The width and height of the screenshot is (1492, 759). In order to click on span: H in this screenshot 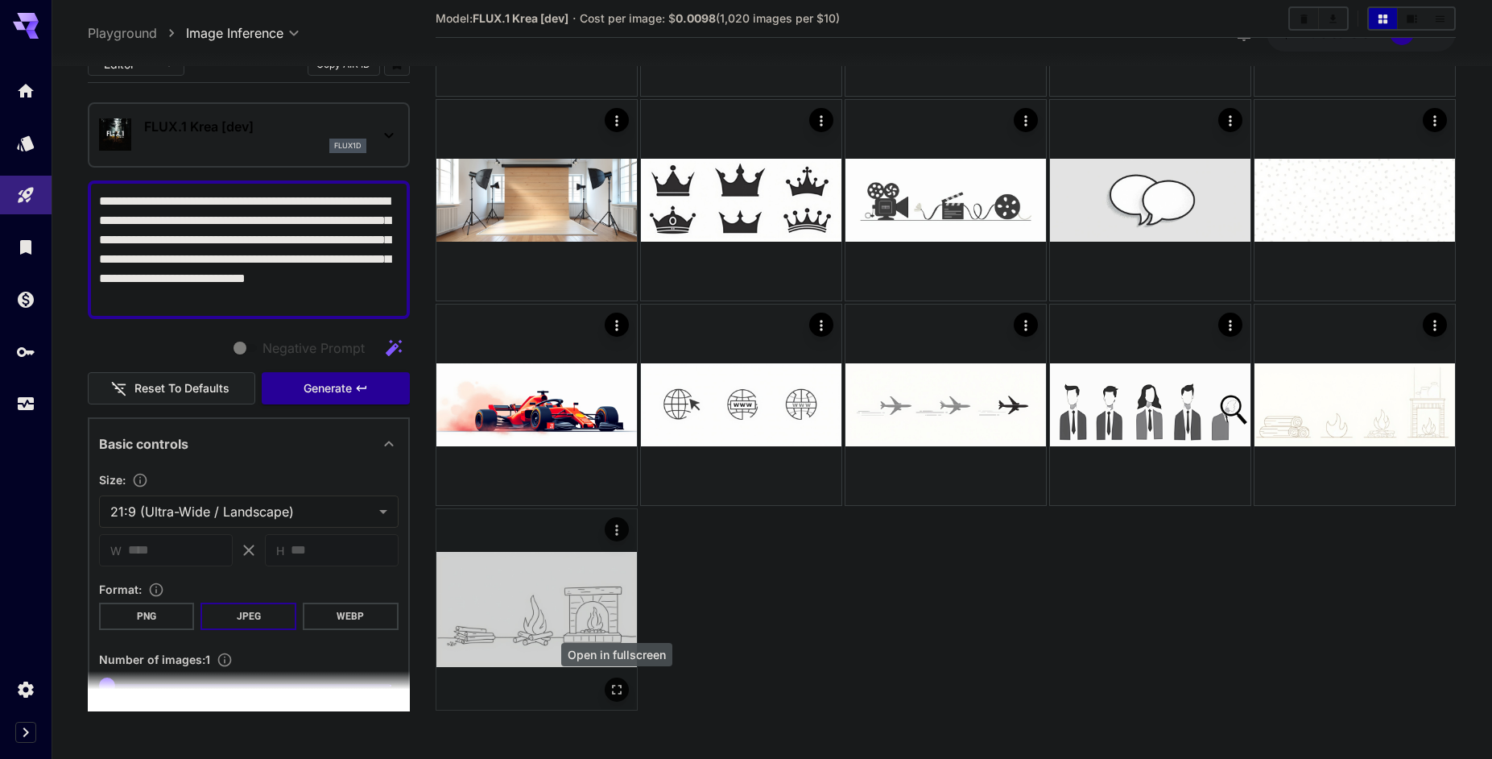, I will do `click(280, 549)`.